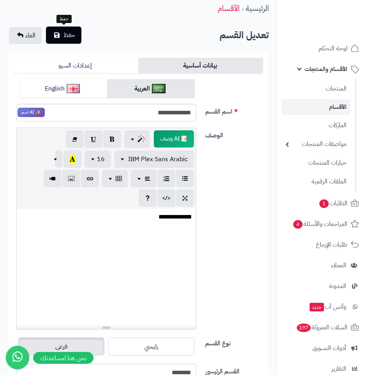  Describe the element at coordinates (316, 181) in the screenshot. I see `a: الملفات الرقمية` at that location.